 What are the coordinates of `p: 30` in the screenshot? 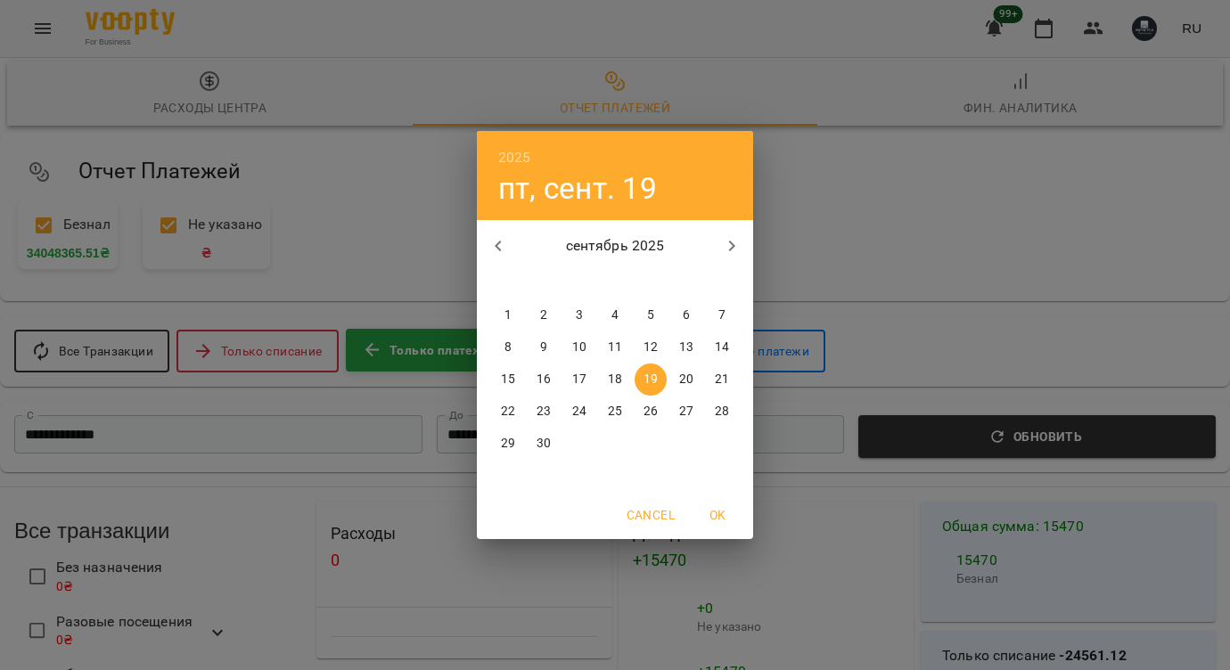 It's located at (544, 444).